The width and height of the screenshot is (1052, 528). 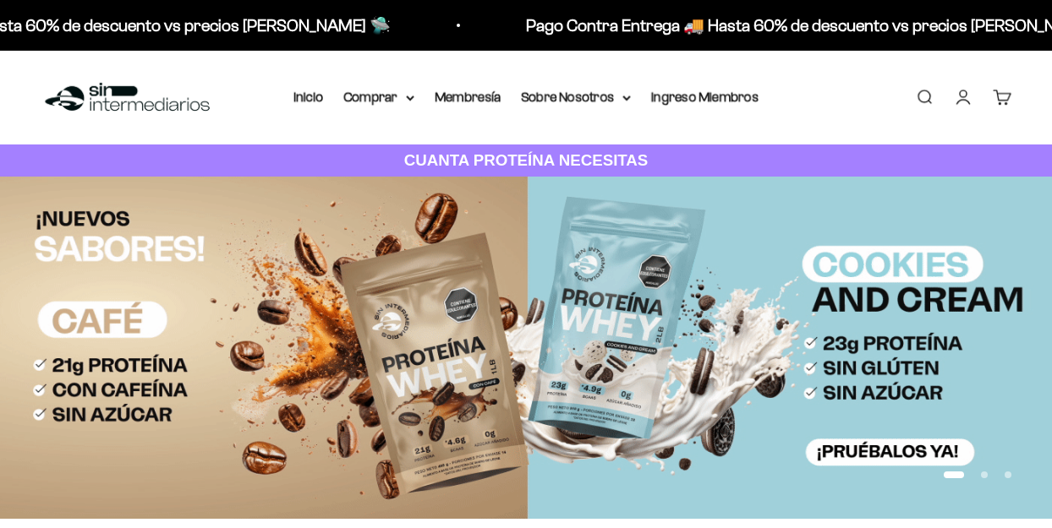 I want to click on summary: Comprar, so click(x=379, y=97).